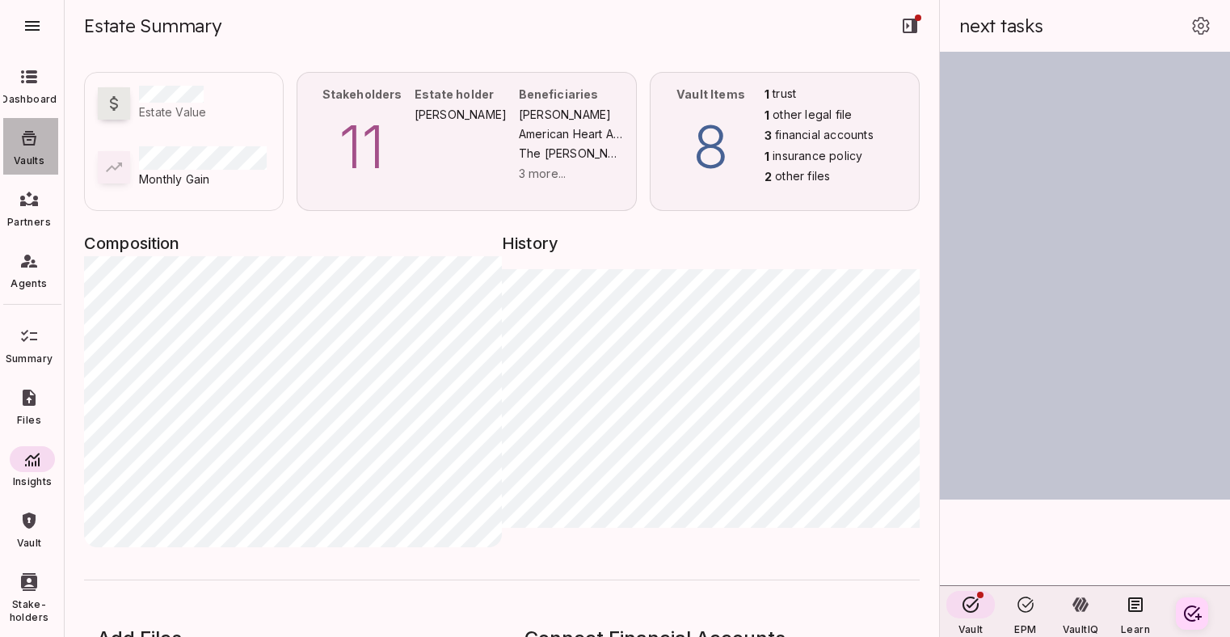  I want to click on p: 3, so click(768, 136).